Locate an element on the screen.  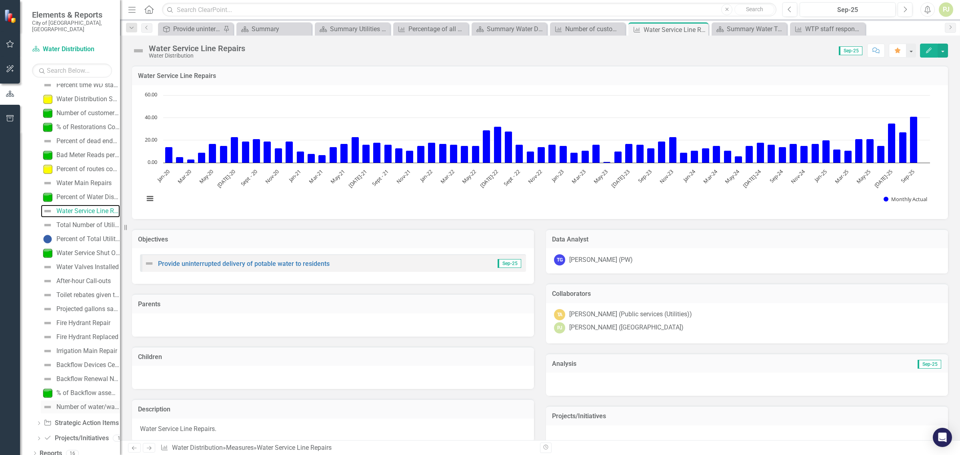
a: Projects/Initiatives is located at coordinates (76, 438).